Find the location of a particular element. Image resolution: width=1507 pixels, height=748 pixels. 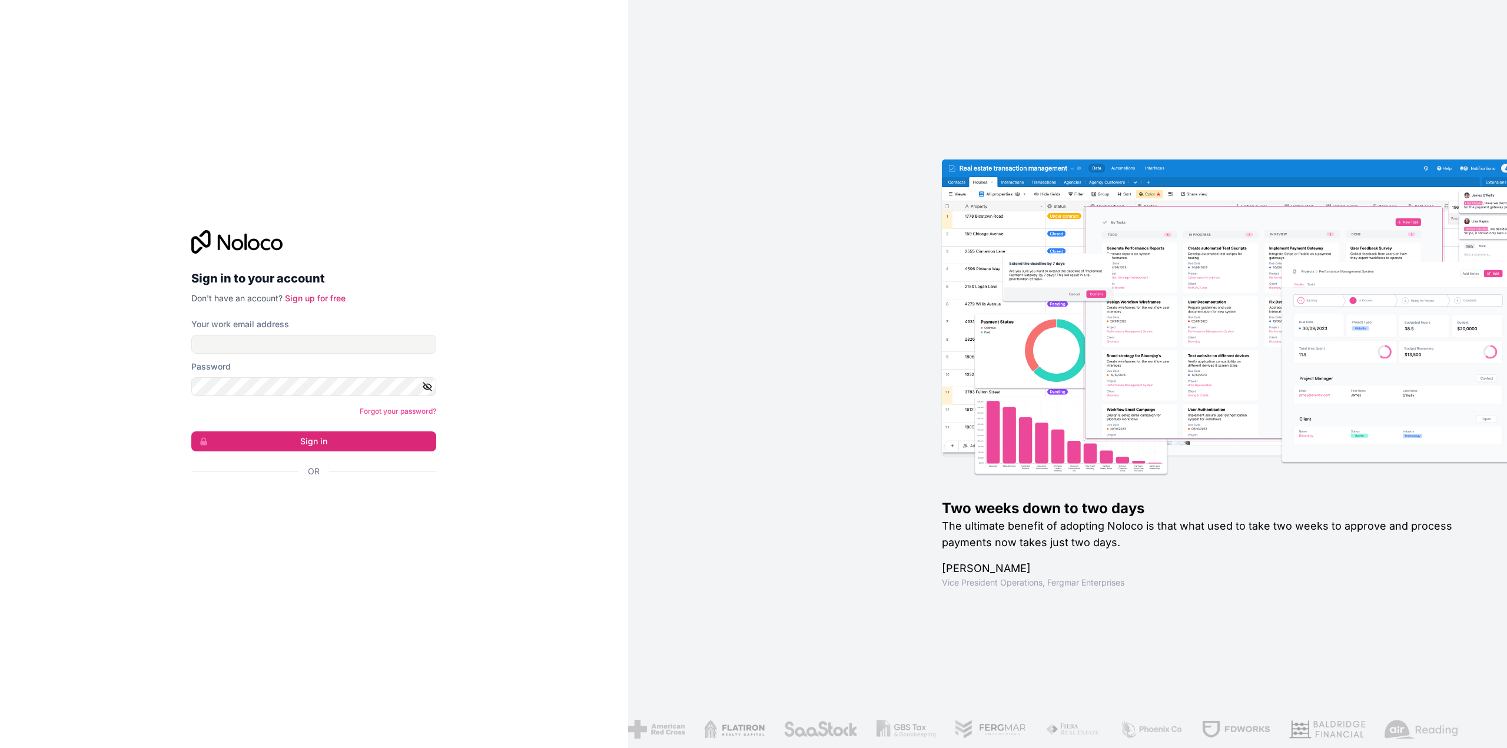

h2: Sign in to your account is located at coordinates (314, 278).